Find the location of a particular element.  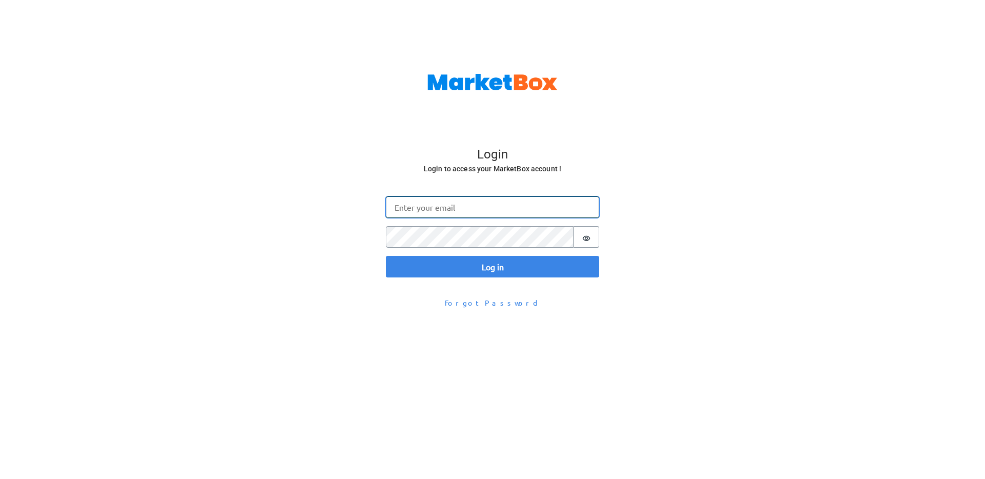

button: Log in is located at coordinates (492, 267).